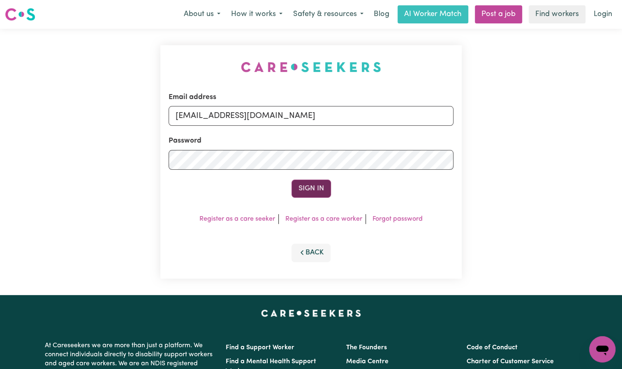 The image size is (622, 369). Describe the element at coordinates (557, 14) in the screenshot. I see `a: Find workers` at that location.